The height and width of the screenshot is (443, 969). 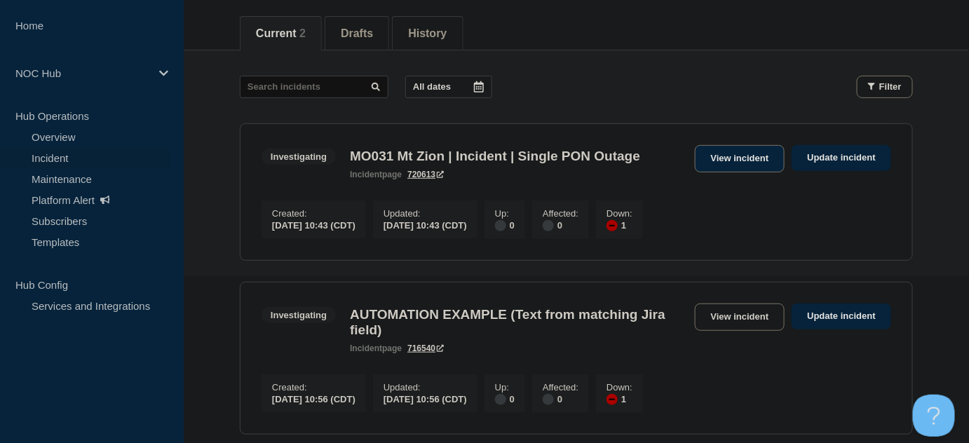 I want to click on span: 2, so click(x=302, y=33).